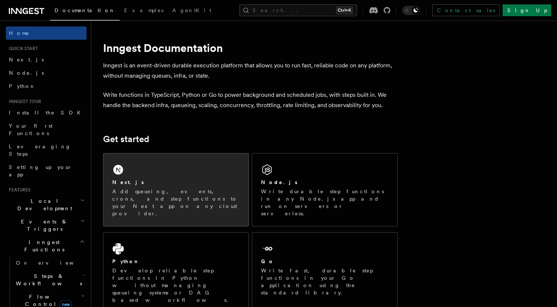  I want to click on span: Quick start, so click(22, 49).